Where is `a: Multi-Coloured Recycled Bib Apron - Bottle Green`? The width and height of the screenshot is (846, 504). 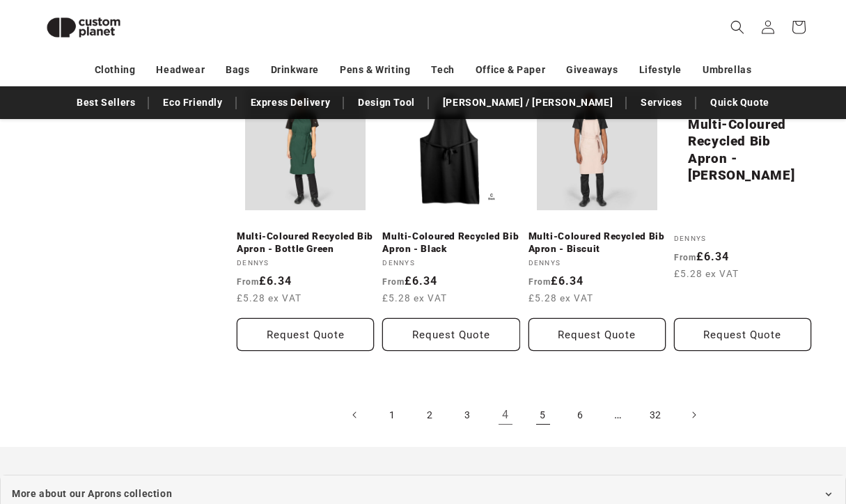
a: Multi-Coloured Recycled Bib Apron - Bottle Green is located at coordinates (305, 242).